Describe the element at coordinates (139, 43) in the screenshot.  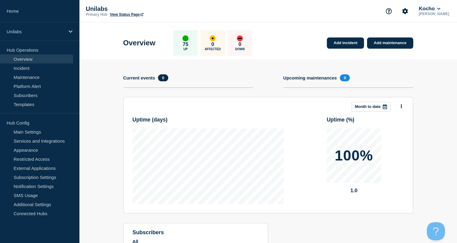
I see `h1: Overview` at that location.